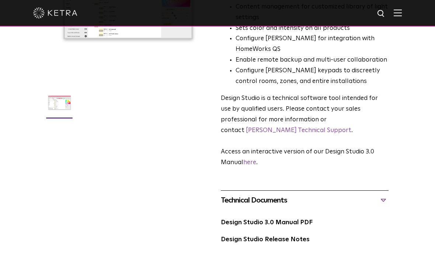 The image size is (435, 263). What do you see at coordinates (304, 115) in the screenshot?
I see `p: Design Studio is a technical software tool intended for use by qualified users. Please contact yo...` at bounding box center [304, 115].